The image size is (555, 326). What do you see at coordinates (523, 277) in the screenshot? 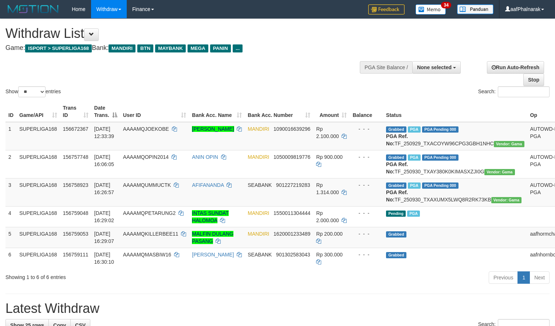
I see `a: 1` at bounding box center [523, 277].